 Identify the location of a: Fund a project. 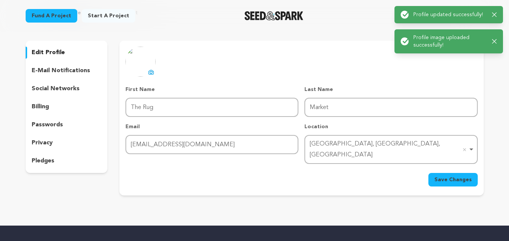
(51, 16).